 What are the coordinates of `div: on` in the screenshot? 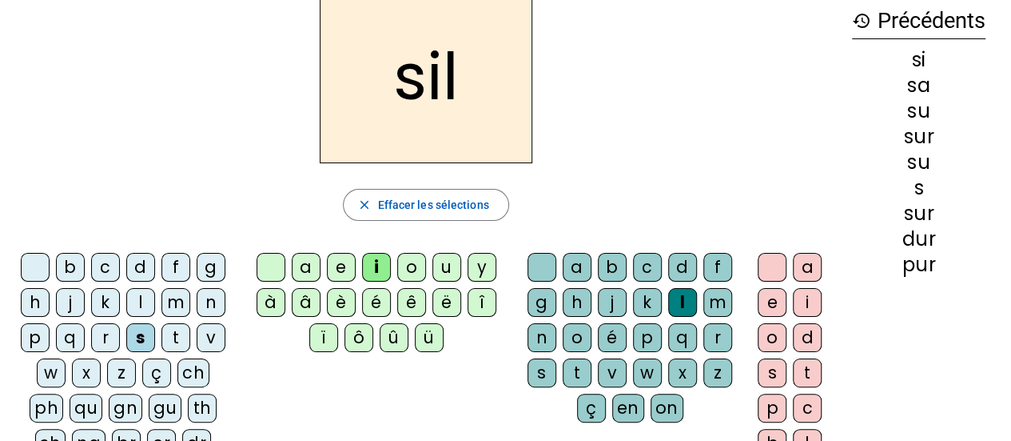 It's located at (667, 408).